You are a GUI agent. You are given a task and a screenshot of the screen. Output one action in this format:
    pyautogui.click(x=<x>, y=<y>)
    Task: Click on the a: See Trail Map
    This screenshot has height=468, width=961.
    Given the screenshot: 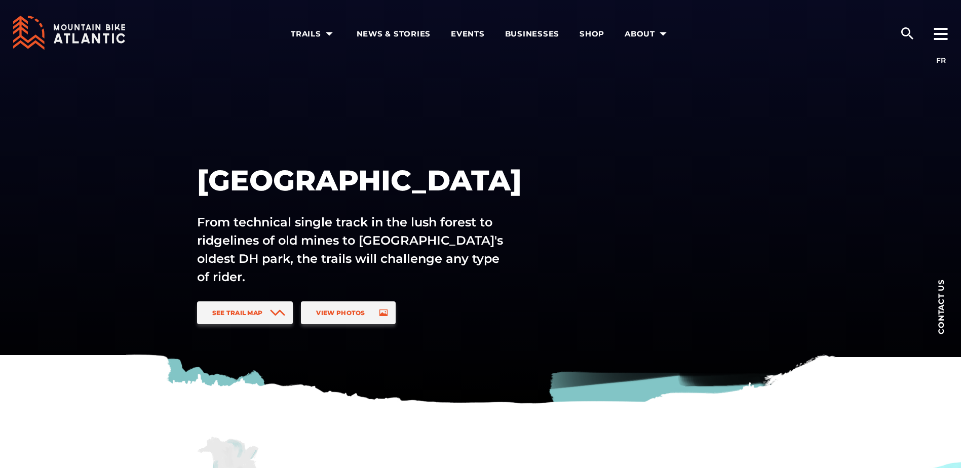 What is the action you would take?
    pyautogui.click(x=245, y=313)
    